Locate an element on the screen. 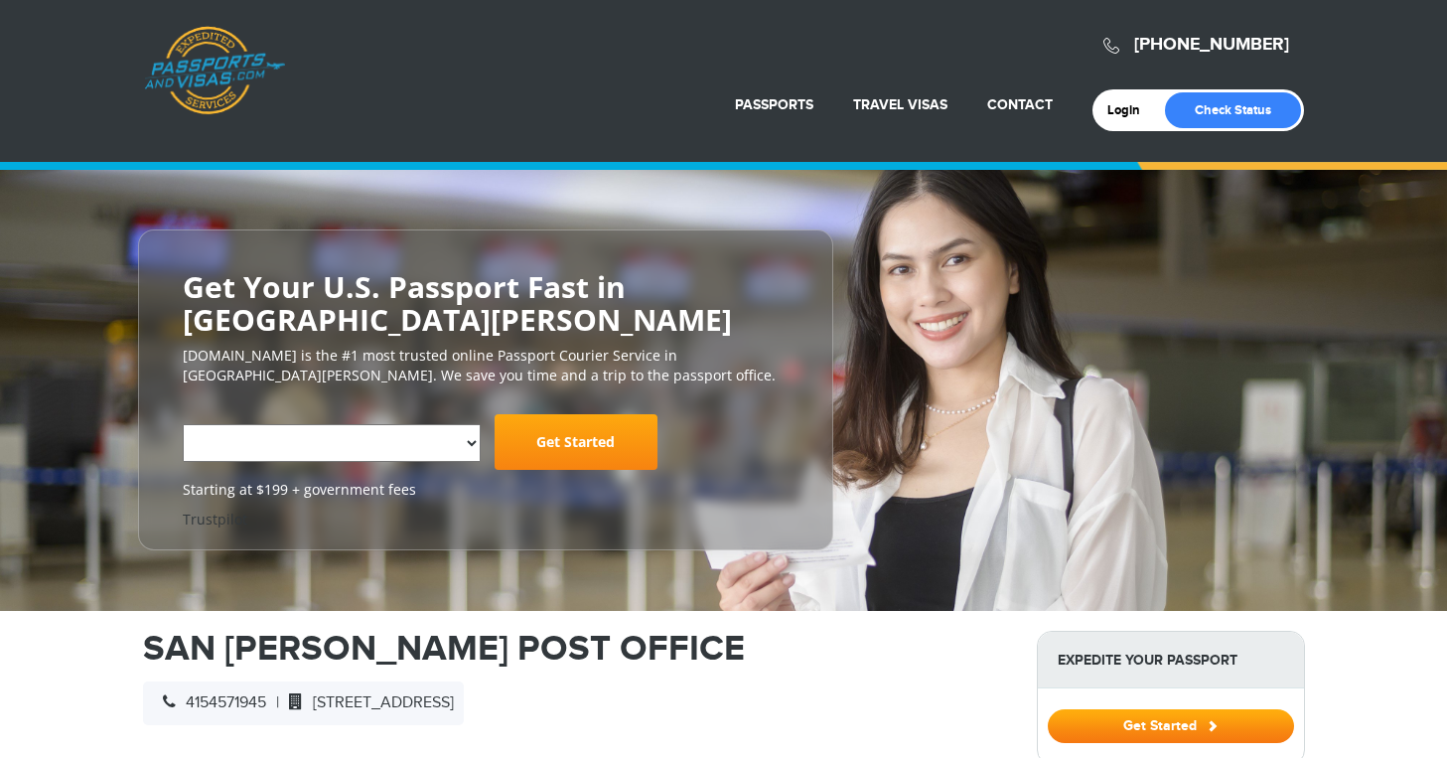 The width and height of the screenshot is (1447, 758). strong: Expedite Your Passport is located at coordinates (1171, 659).